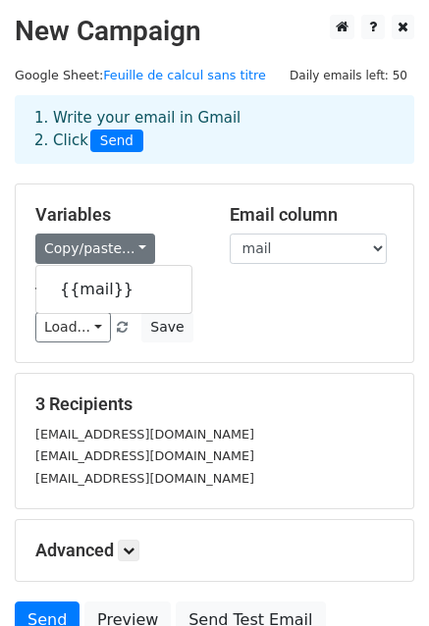  Describe the element at coordinates (167, 327) in the screenshot. I see `button: Save` at that location.